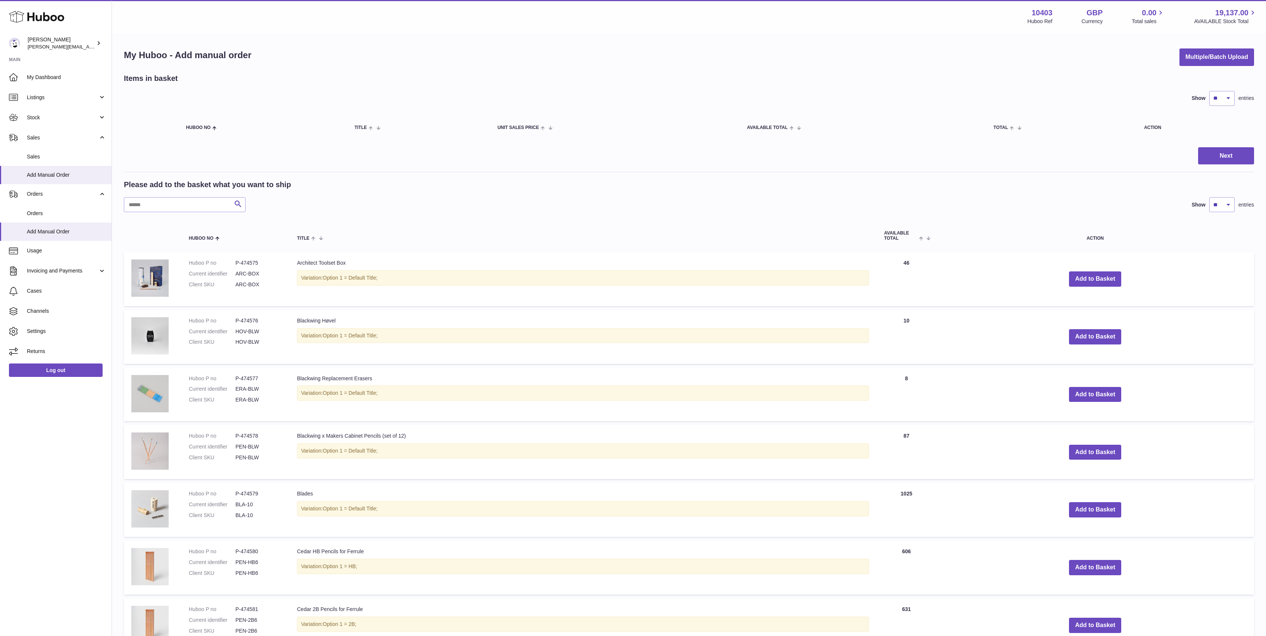  I want to click on td: Cedar HB Pencils for Ferrule, so click(583, 568).